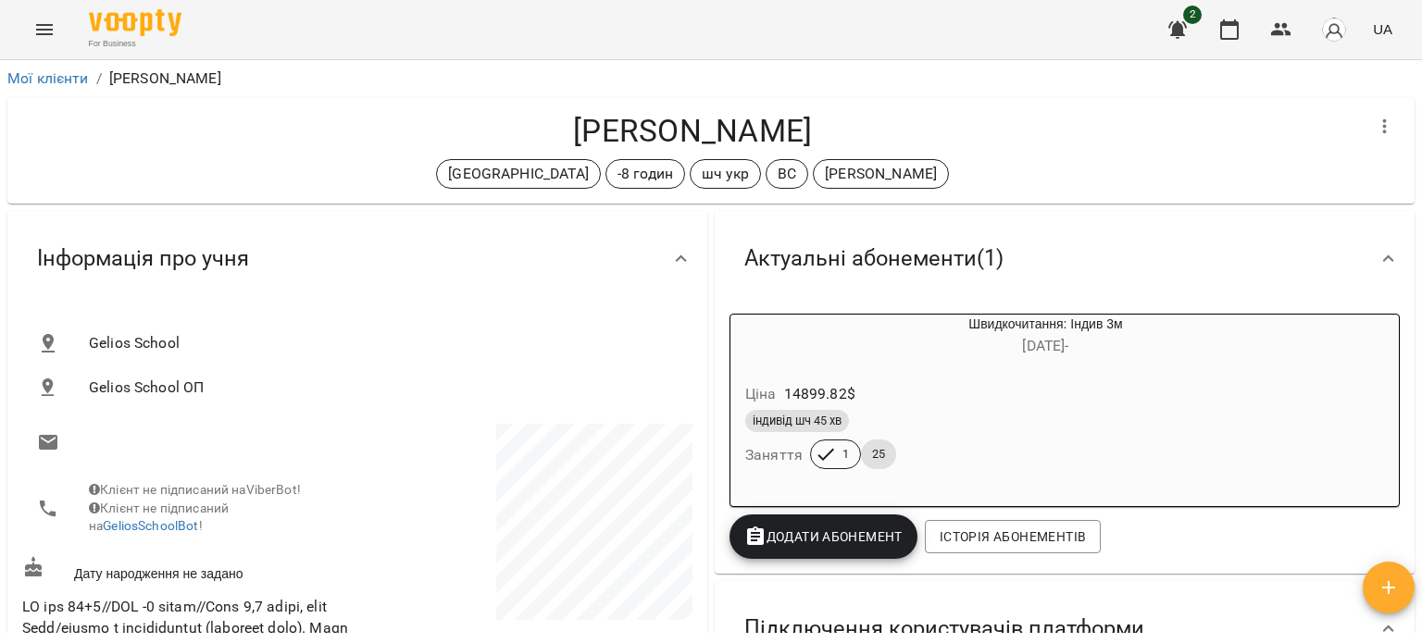 Image resolution: width=1422 pixels, height=643 pixels. Describe the element at coordinates (194, 490) in the screenshot. I see `span: Клієнт не підписаний на ViberBot!` at that location.